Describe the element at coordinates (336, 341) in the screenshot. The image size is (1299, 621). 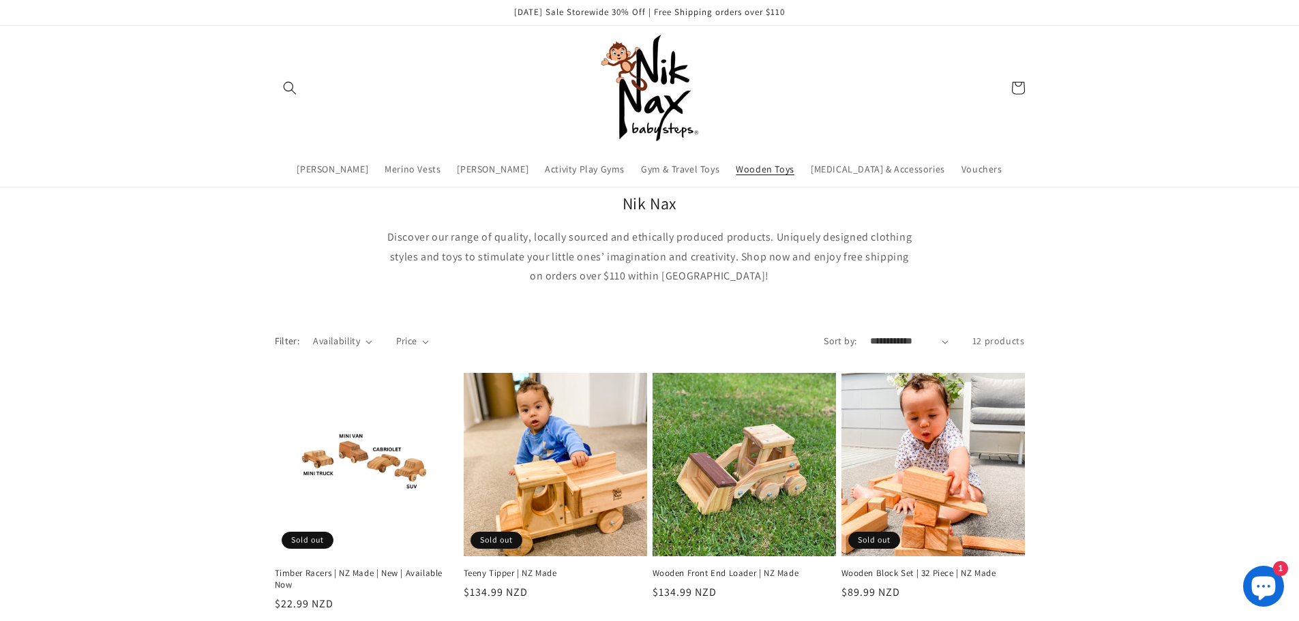
I see `span: Availability` at that location.